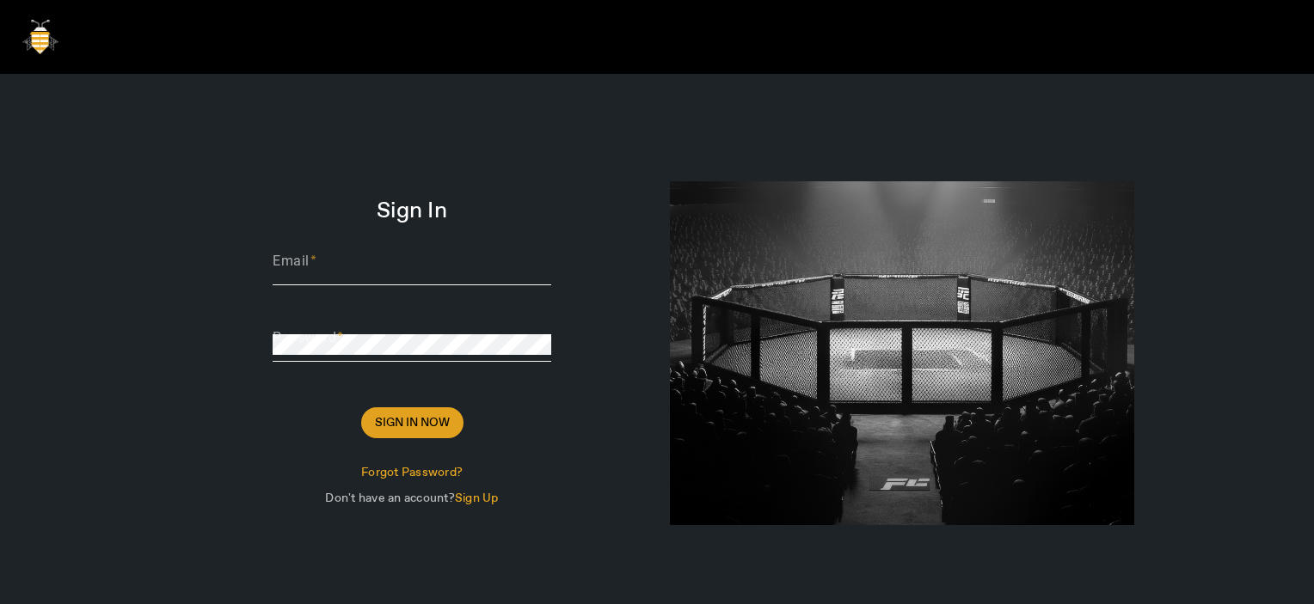 The width and height of the screenshot is (1314, 604). Describe the element at coordinates (40, 37) in the screenshot. I see `img: bigbee-logo.png` at that location.